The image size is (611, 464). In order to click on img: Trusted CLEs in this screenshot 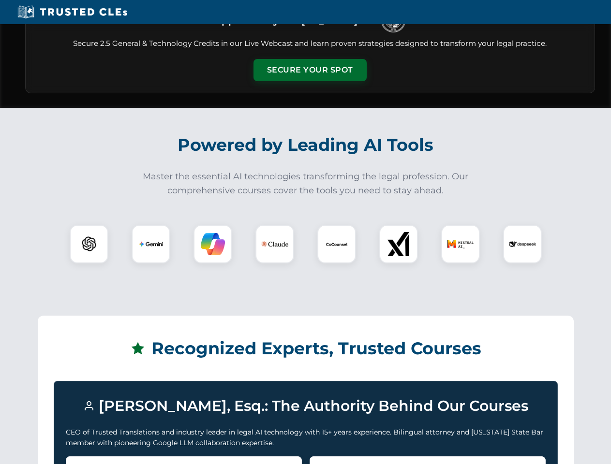, I will do `click(72, 12)`.